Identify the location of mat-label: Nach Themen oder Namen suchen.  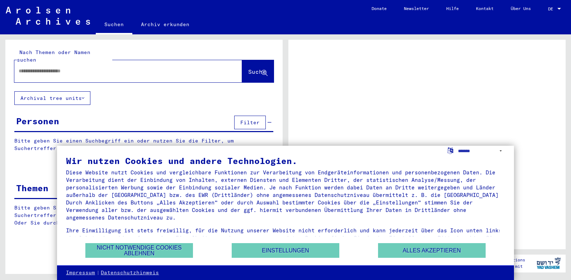
(53, 56).